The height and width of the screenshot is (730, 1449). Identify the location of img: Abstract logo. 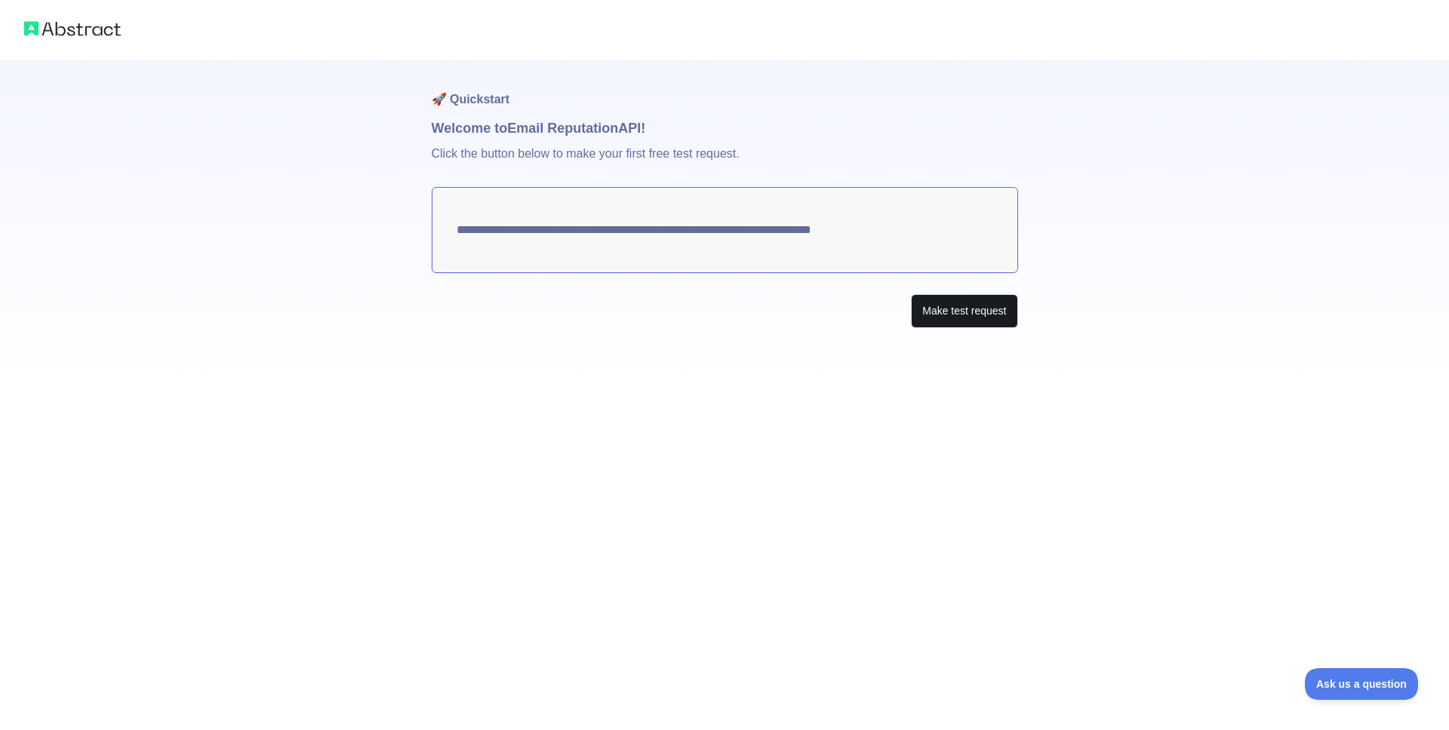
(72, 29).